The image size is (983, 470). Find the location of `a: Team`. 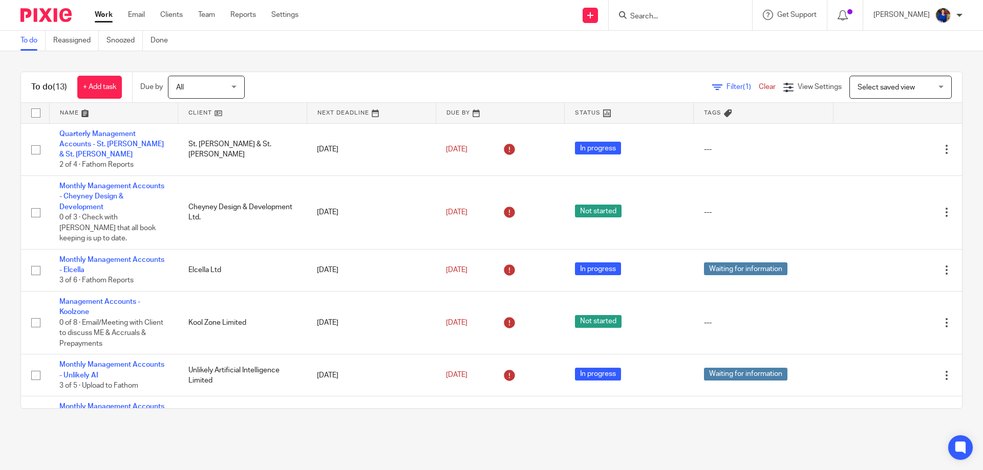

a: Team is located at coordinates (206, 15).